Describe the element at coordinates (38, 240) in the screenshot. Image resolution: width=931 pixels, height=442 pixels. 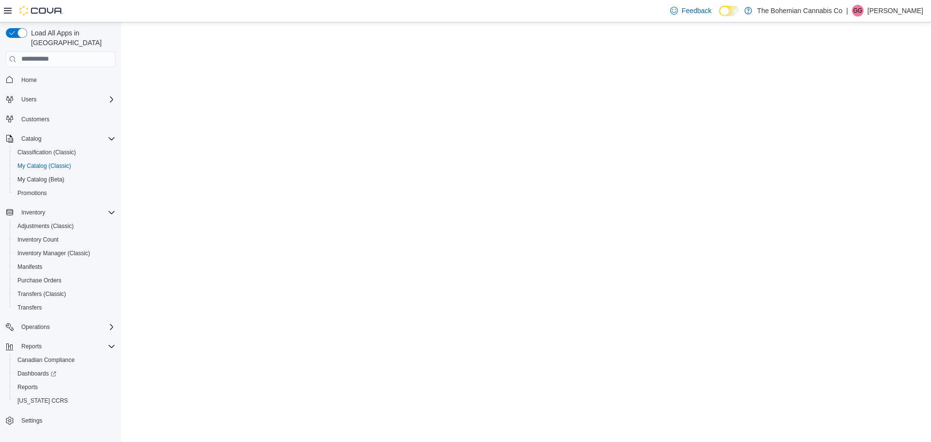
I see `a: Inventory Count` at that location.